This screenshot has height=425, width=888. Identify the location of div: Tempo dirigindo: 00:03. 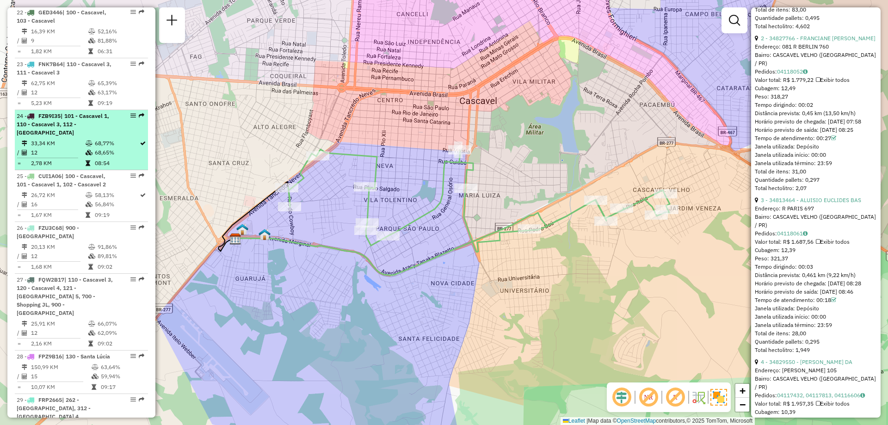
(816, 267).